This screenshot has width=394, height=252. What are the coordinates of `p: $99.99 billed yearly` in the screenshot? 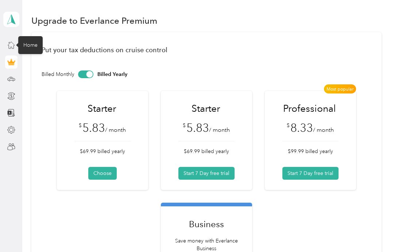 It's located at (311, 151).